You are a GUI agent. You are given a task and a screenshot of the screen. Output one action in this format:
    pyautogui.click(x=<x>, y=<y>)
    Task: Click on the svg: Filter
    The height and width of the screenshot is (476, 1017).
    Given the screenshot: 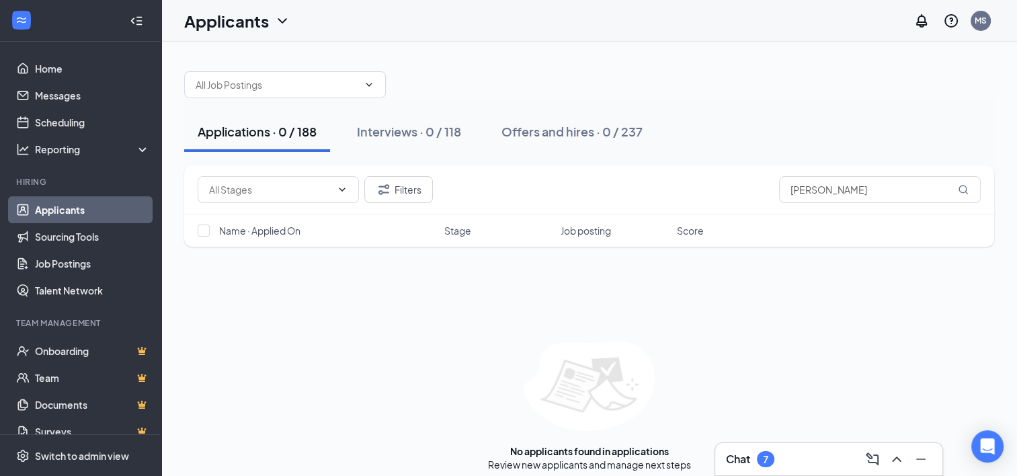 What is the action you would take?
    pyautogui.click(x=384, y=189)
    